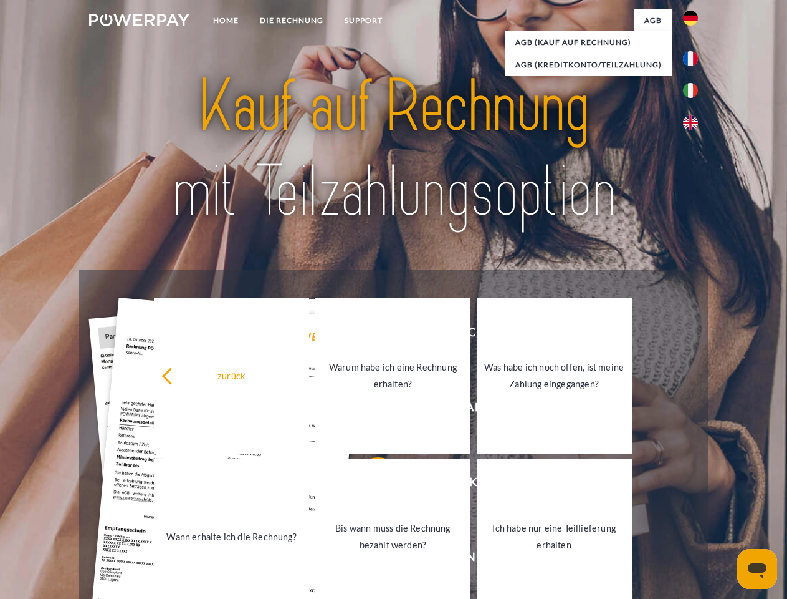 The width and height of the screenshot is (787, 599). Describe the element at coordinates (292, 21) in the screenshot. I see `a: DIE RECHNUNG` at that location.